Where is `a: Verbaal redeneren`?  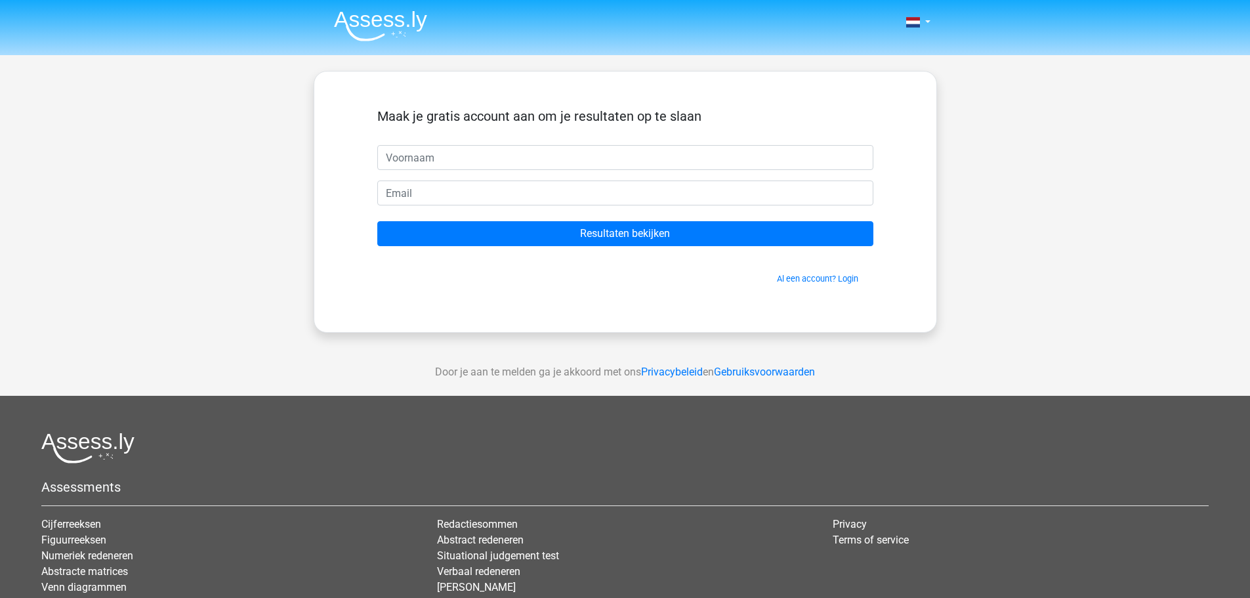 a: Verbaal redeneren is located at coordinates (478, 571).